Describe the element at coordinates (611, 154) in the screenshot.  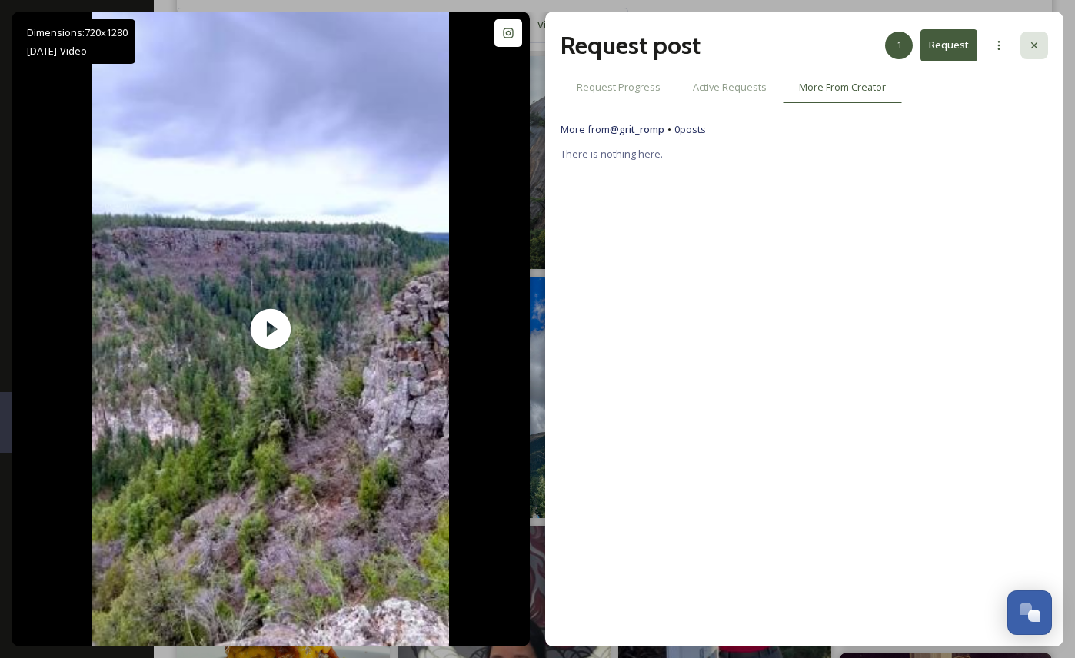
I see `span: There is nothing here.` at that location.